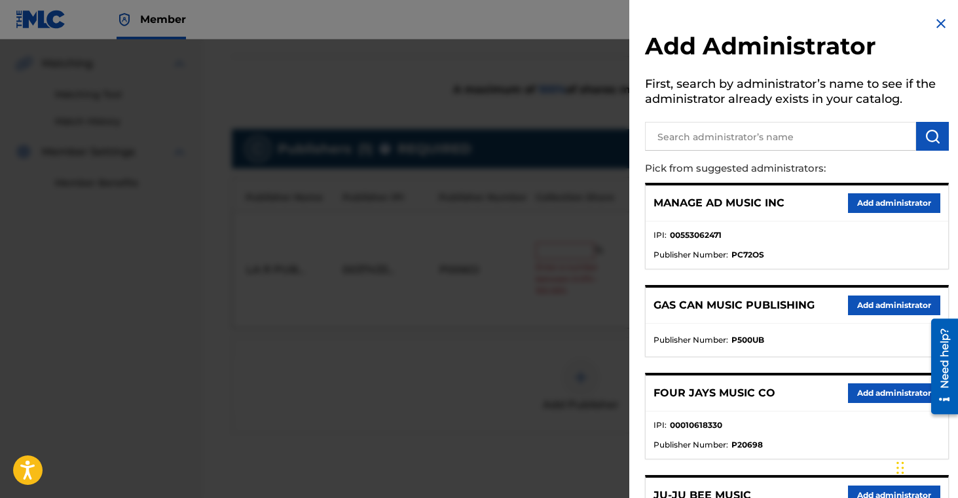  I want to click on img: Top Rightsholder, so click(124, 20).